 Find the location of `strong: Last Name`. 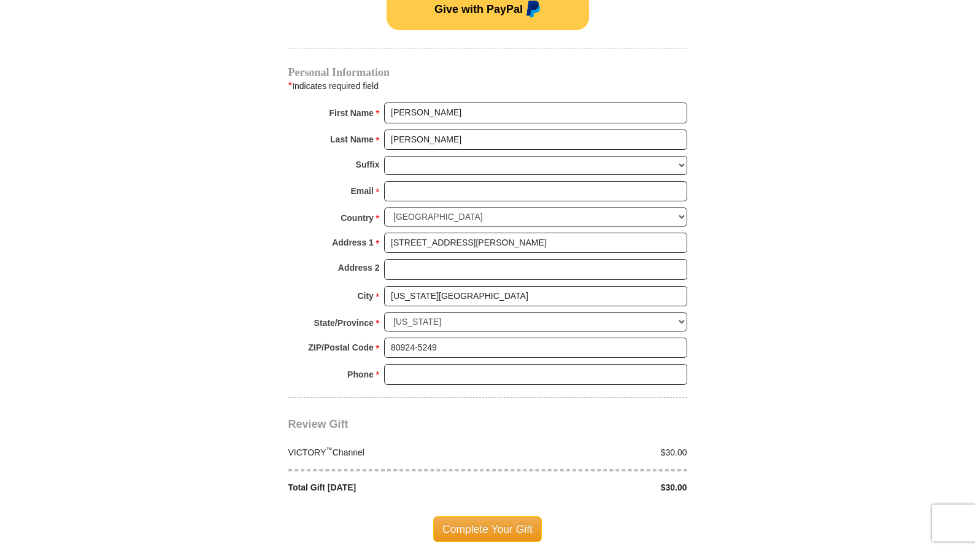

strong: Last Name is located at coordinates (352, 139).